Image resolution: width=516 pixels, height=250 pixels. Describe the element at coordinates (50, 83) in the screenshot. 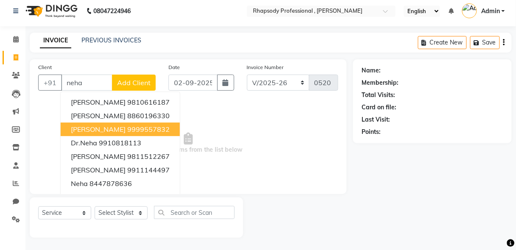

I see `button: +91` at that location.